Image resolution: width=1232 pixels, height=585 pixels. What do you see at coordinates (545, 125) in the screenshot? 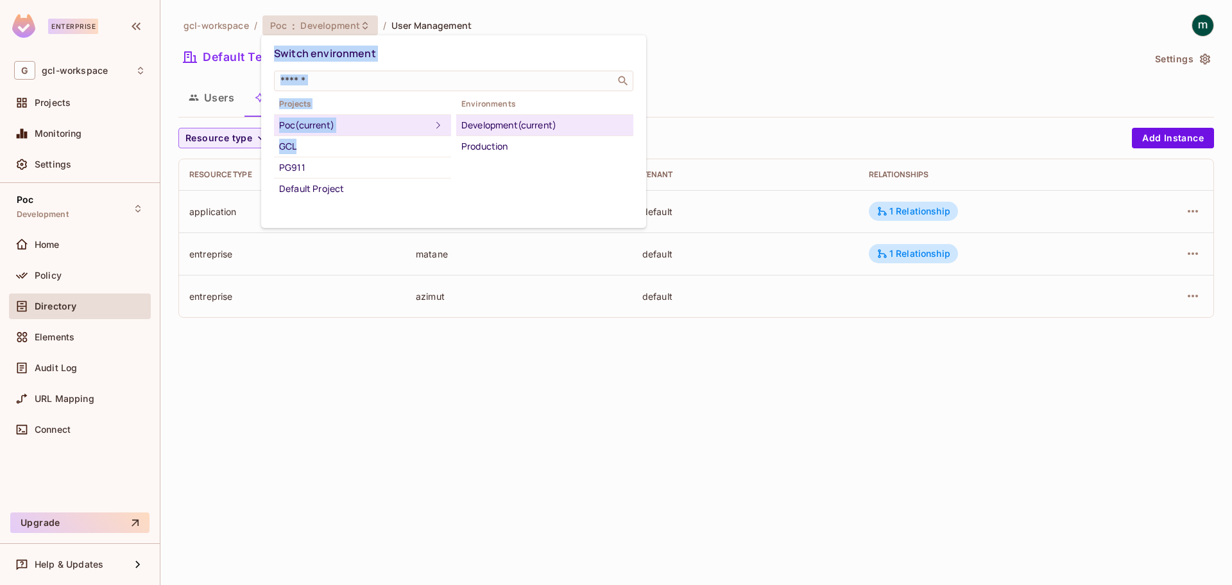
I see `div: Development (current)` at bounding box center [545, 125].